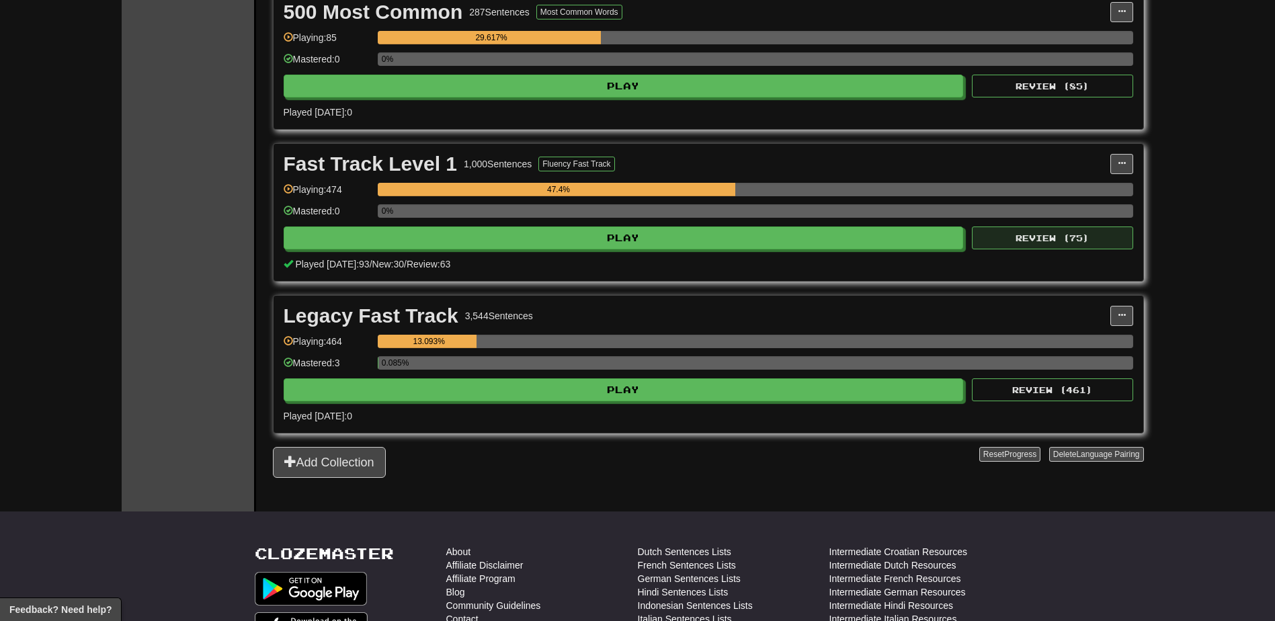 Image resolution: width=1275 pixels, height=621 pixels. What do you see at coordinates (327, 346) in the screenshot?
I see `div: Playing: 464` at bounding box center [327, 346].